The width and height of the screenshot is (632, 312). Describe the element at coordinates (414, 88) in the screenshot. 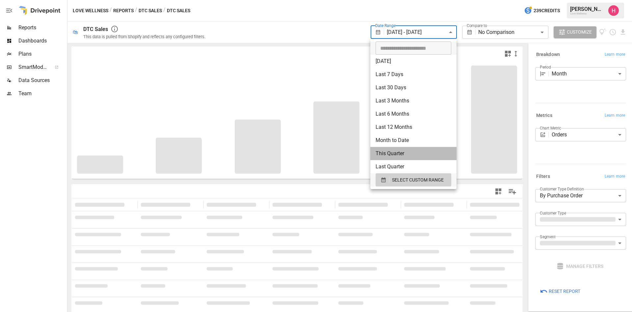

I see `li: Last 30 Days` at that location.